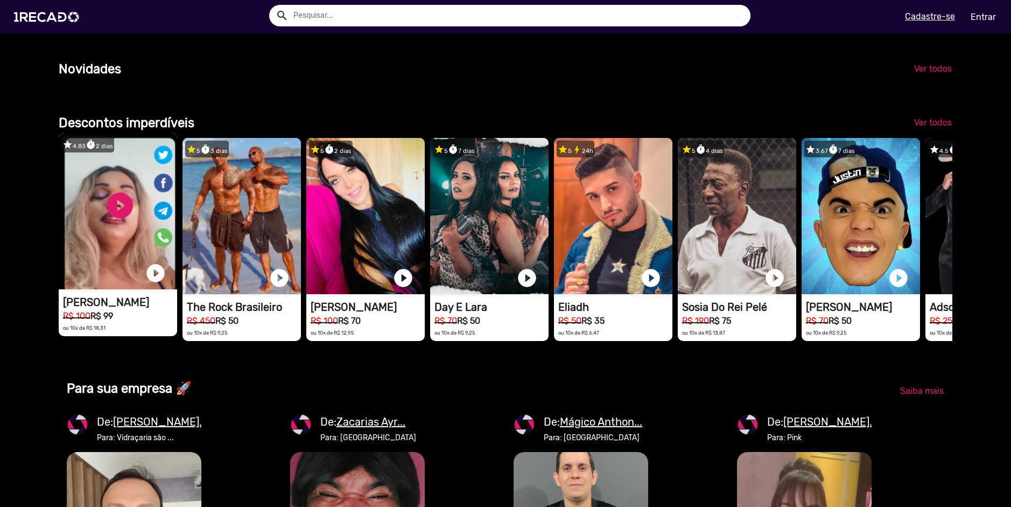 This screenshot has height=507, width=1011. Describe the element at coordinates (518, 16) in the screenshot. I see `input: Pesquisar...` at that location.